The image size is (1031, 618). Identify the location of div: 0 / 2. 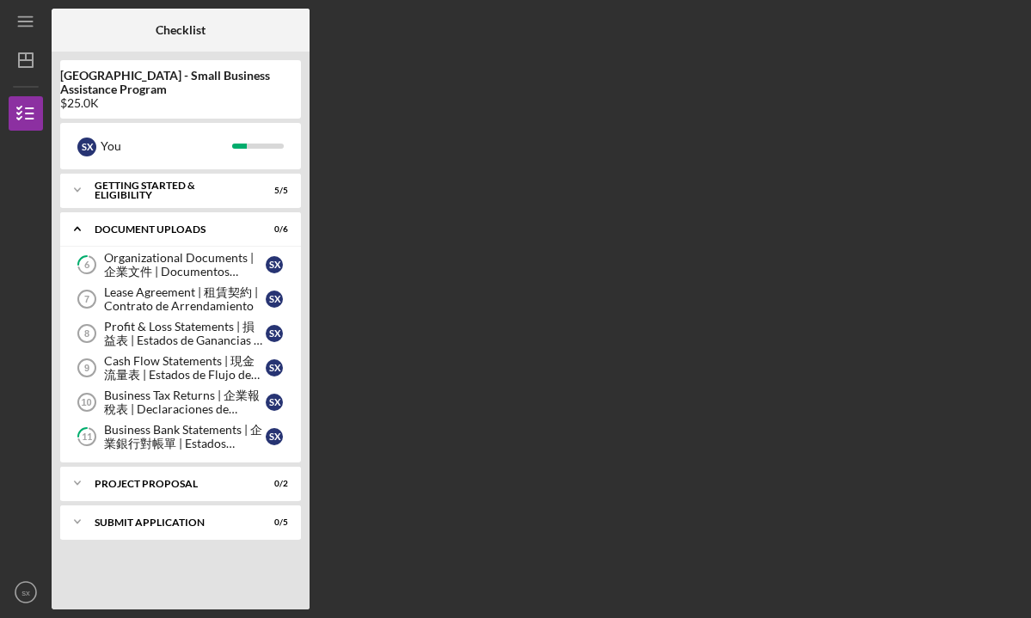
(273, 484).